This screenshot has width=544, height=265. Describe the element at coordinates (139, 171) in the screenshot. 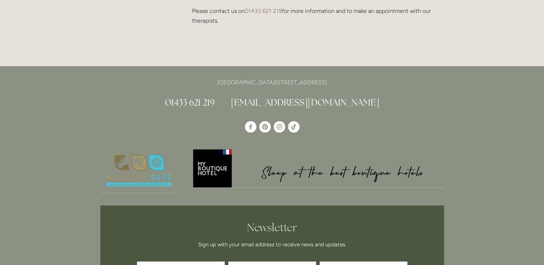

I see `img: Nature's Safe - Logo` at that location.